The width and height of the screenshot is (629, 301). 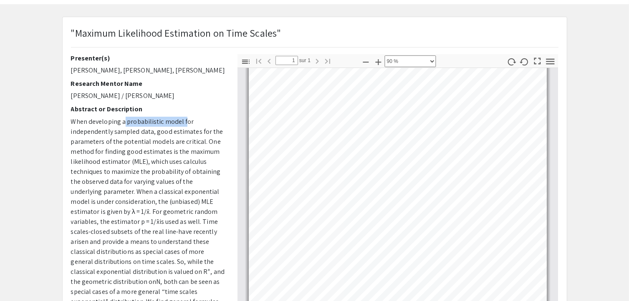 What do you see at coordinates (410, 61) in the screenshot?
I see `select: Zoom` at bounding box center [410, 61].